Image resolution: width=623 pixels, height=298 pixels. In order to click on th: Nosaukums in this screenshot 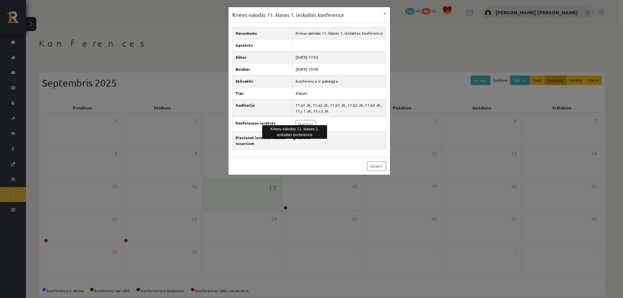, I will do `click(262, 33)`.